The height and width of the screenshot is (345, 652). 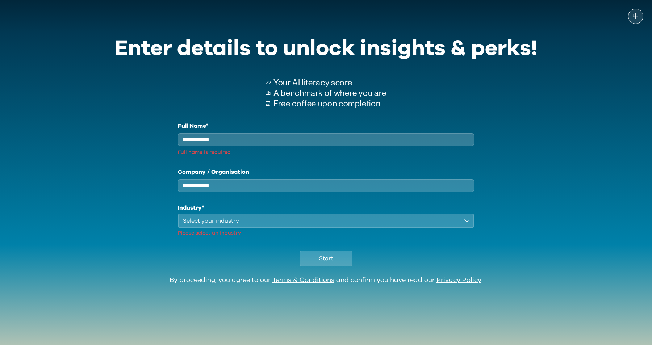 What do you see at coordinates (321, 221) in the screenshot?
I see `div: Select your industry` at bounding box center [321, 221].